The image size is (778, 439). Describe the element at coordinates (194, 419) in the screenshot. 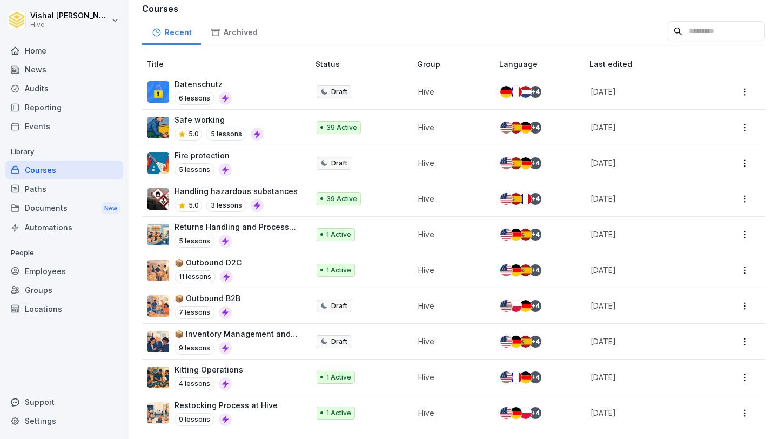

I see `p: 9 lessons` at that location.